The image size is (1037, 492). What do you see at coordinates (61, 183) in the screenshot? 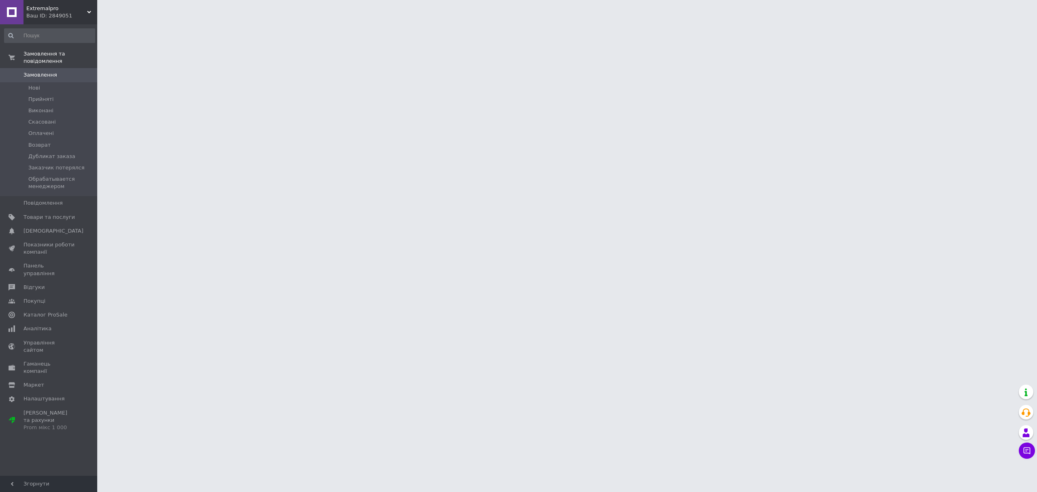
I see `span: Обрабатывается менеджером` at bounding box center [61, 183].